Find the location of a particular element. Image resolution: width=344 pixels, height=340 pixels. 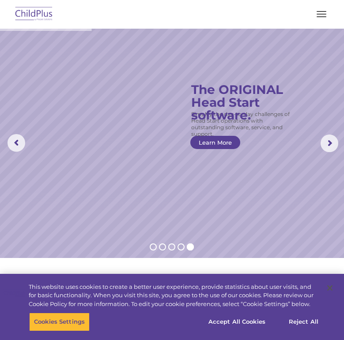

button: Reject All is located at coordinates (303, 322).